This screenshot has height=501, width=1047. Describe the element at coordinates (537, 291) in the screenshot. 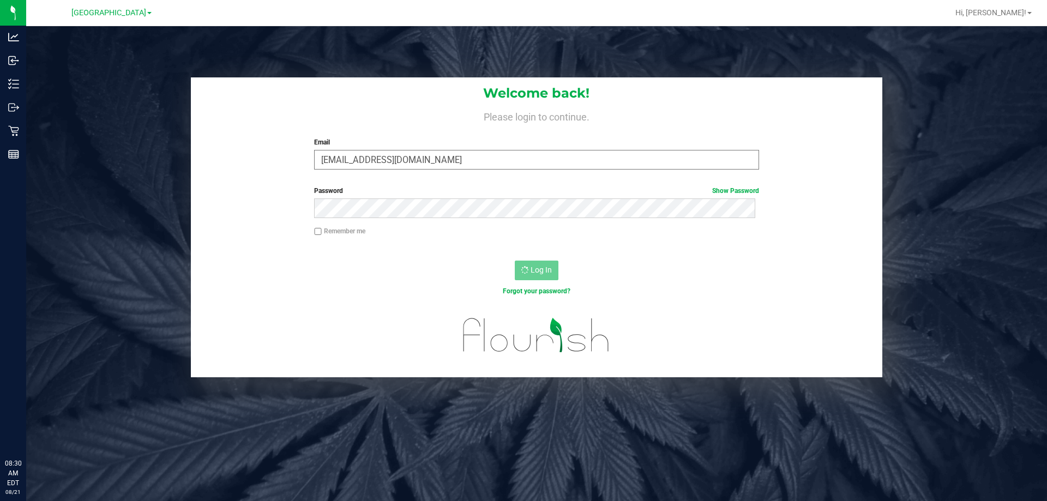

I see `a: Forgot your password?` at that location.